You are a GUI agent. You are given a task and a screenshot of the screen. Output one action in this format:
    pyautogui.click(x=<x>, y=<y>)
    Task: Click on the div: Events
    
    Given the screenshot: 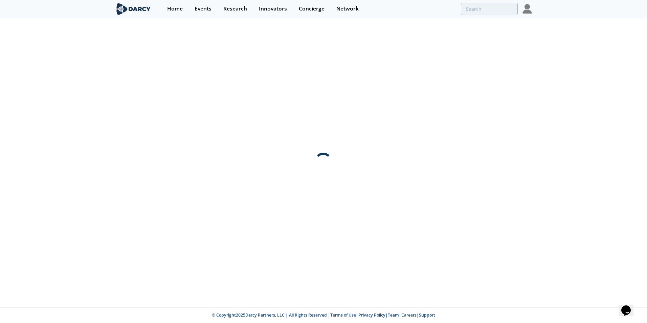 What is the action you would take?
    pyautogui.click(x=203, y=9)
    